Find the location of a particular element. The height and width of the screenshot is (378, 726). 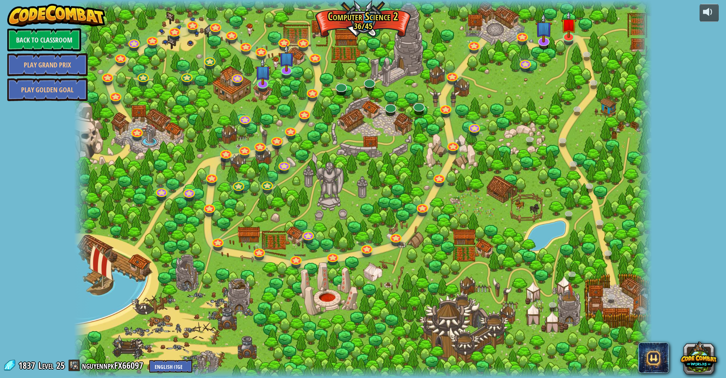

span: 25 is located at coordinates (60, 365).